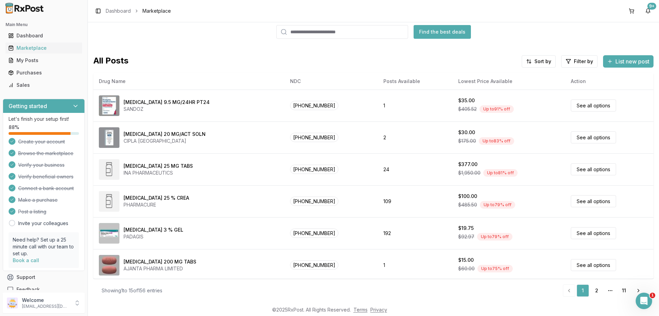 This screenshot has width=659, height=316. What do you see at coordinates (160, 269) in the screenshot?
I see `div: AJANTA PHARMA LIMITED` at bounding box center [160, 269].